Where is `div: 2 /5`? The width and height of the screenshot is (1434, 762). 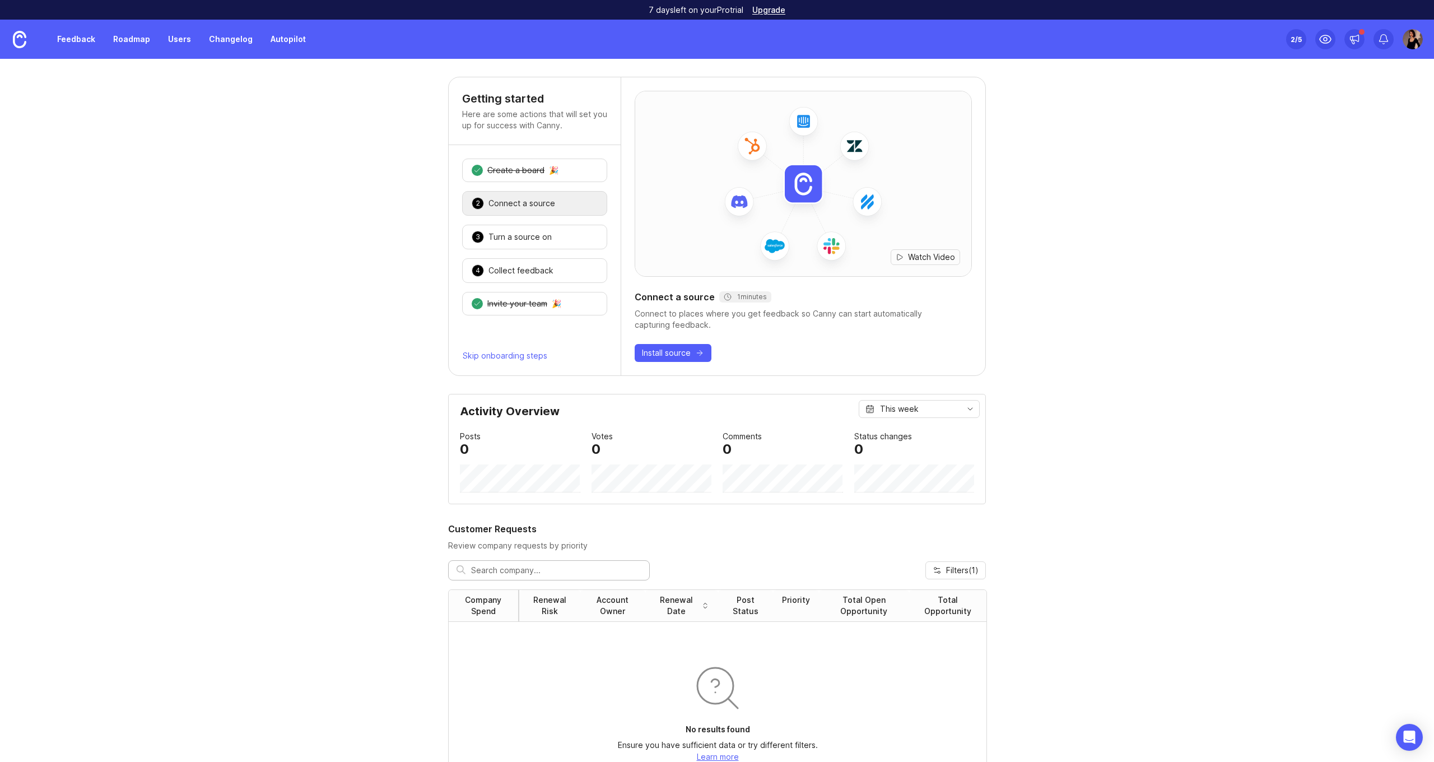 div: 2 /5 is located at coordinates (1296, 39).